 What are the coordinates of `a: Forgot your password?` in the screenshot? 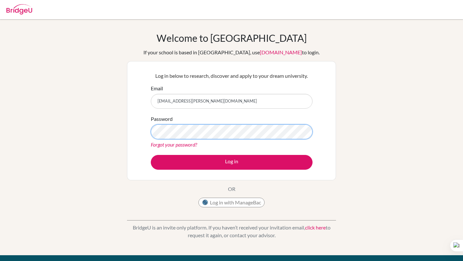 It's located at (174, 144).